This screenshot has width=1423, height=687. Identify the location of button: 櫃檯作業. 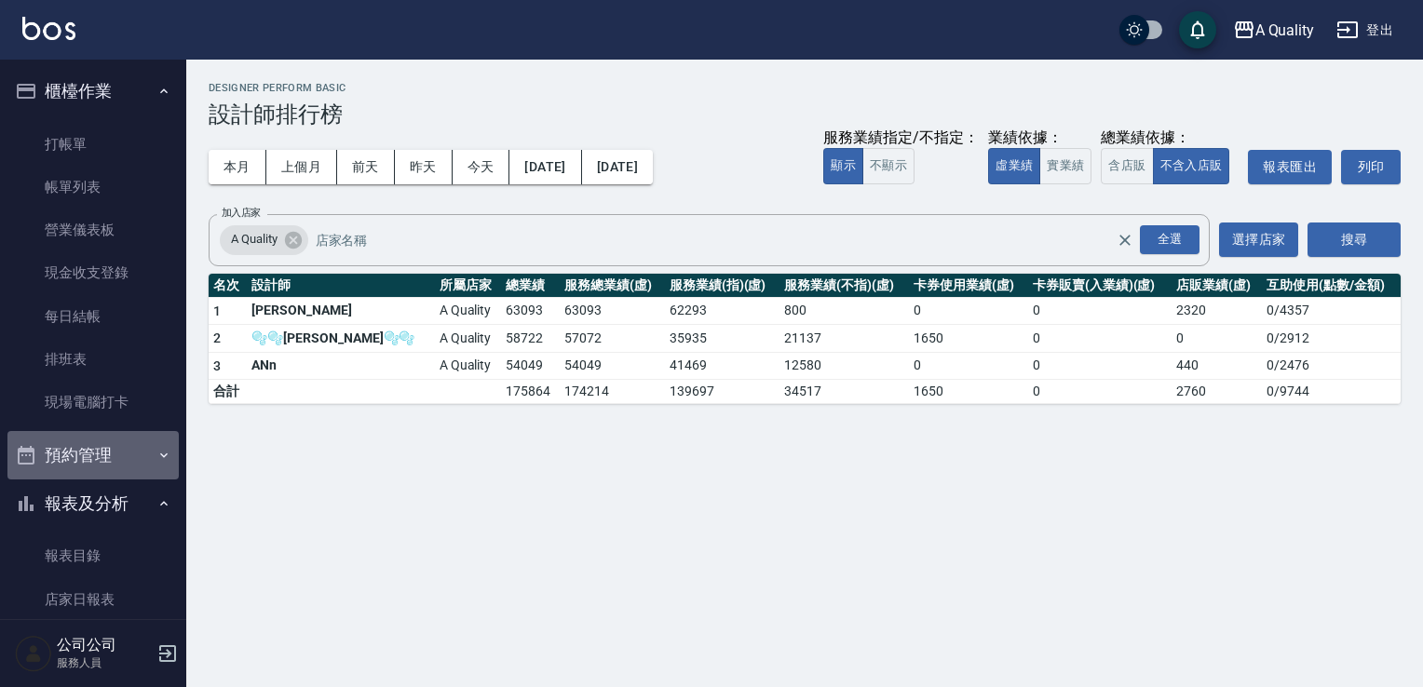
(93, 91).